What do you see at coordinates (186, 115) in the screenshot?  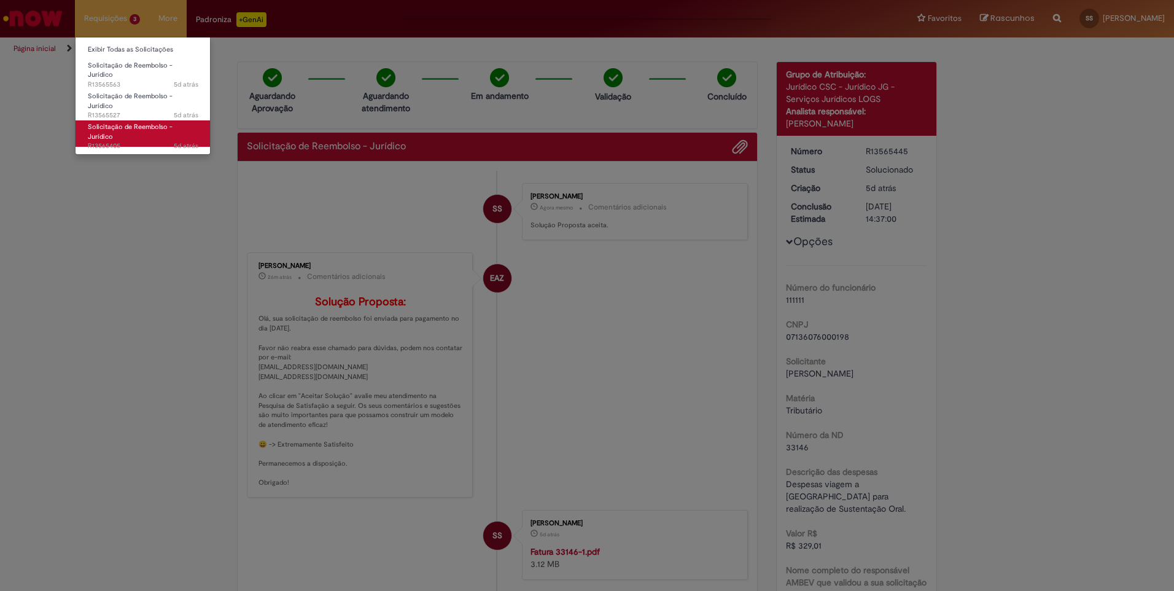 I see `time: 25/09/2025 09:50:26` at bounding box center [186, 115].